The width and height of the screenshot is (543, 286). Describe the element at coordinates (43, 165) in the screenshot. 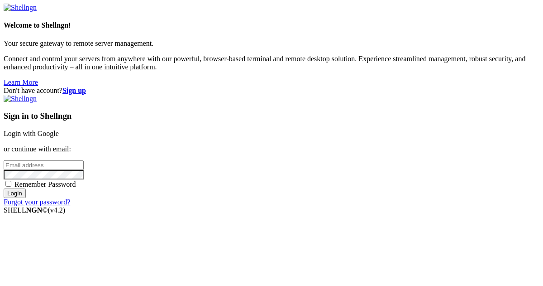

I see `input: Email address` at that location.